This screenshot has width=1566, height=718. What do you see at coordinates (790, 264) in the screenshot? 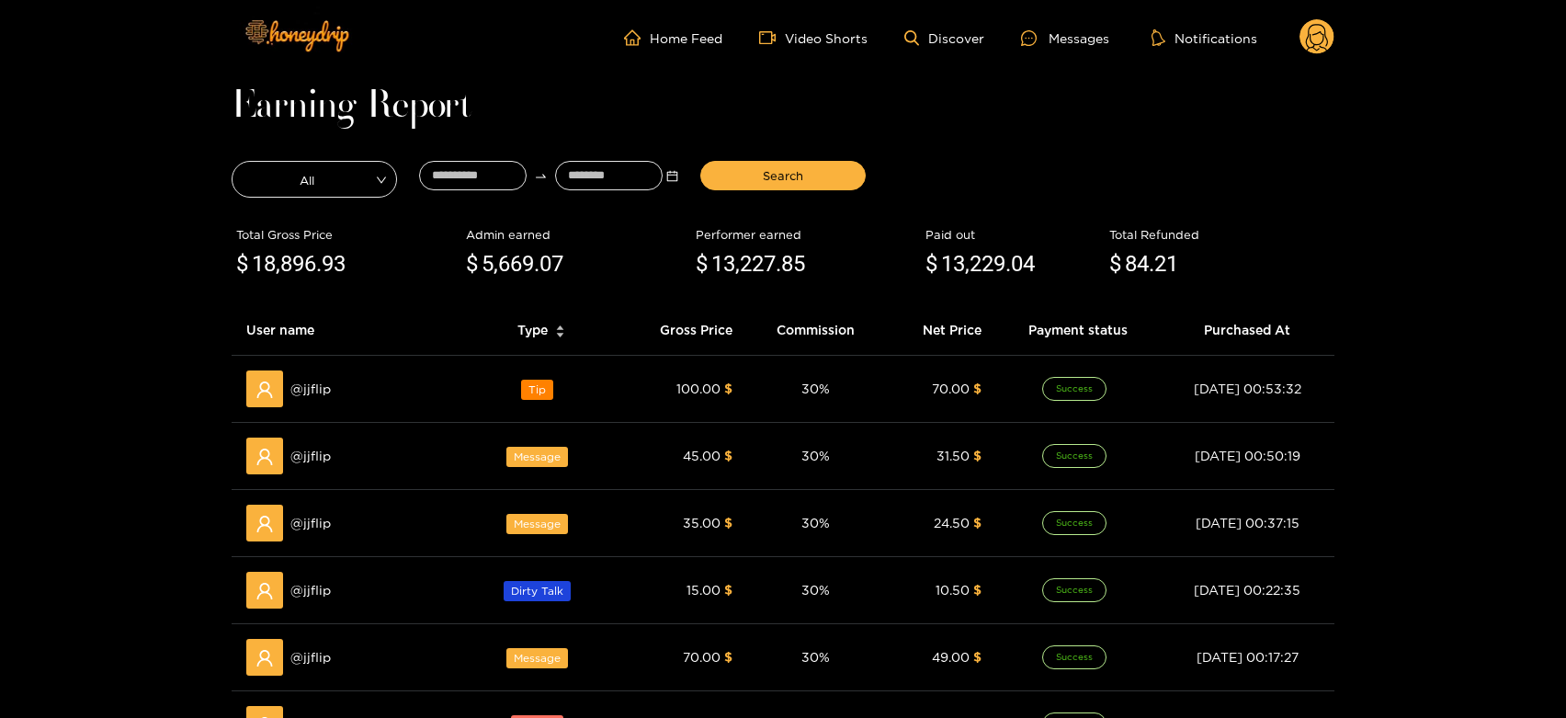
I see `span: .85` at bounding box center [790, 264].